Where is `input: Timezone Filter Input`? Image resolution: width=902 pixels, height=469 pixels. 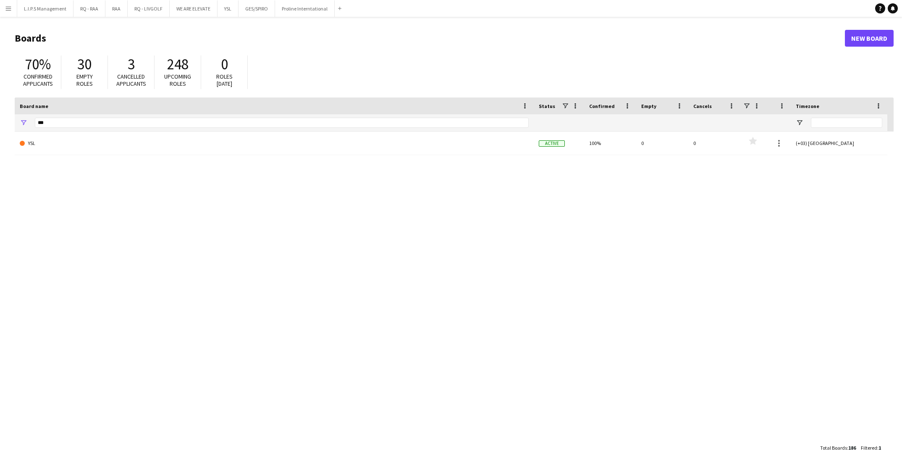
input: Timezone Filter Input is located at coordinates (847, 123).